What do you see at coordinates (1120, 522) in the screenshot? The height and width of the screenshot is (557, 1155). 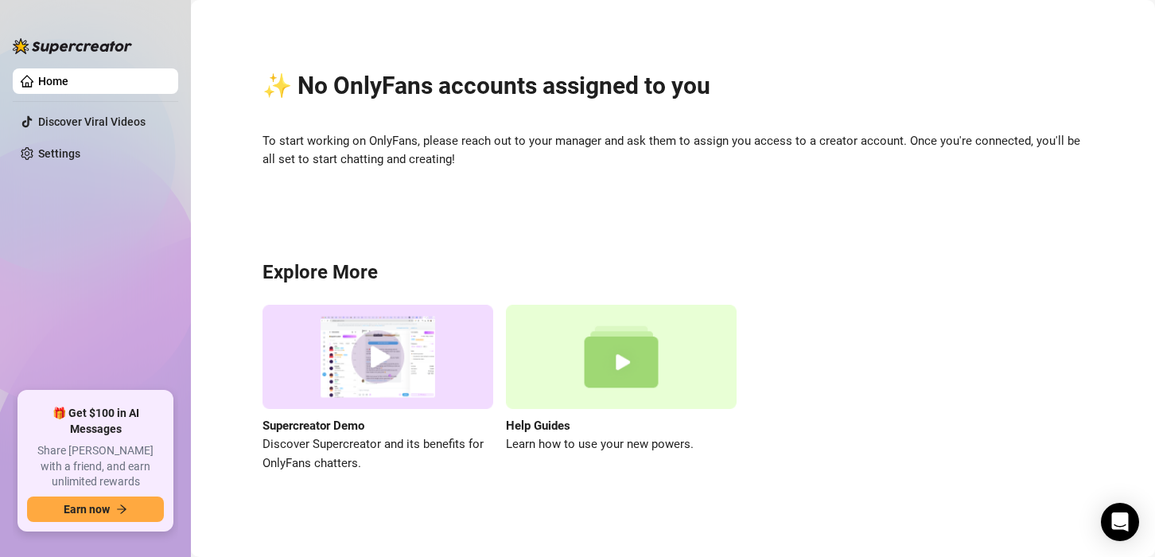 I see `div: Open Intercom Messenger` at bounding box center [1120, 522].